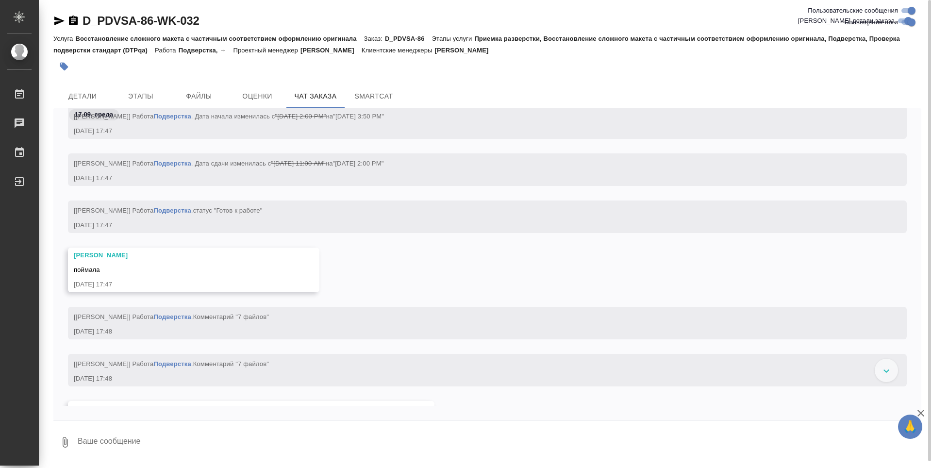  I want to click on button: Добавить тэг, so click(64, 67).